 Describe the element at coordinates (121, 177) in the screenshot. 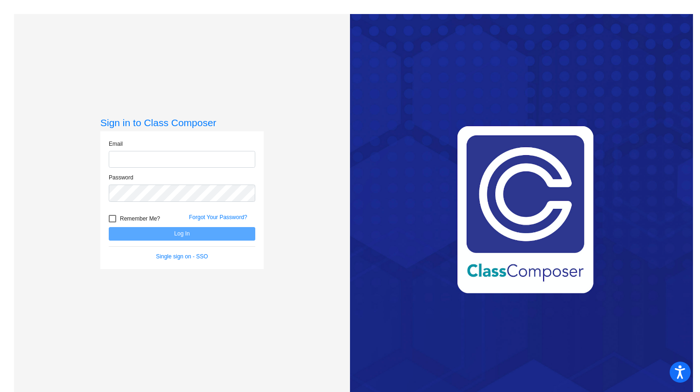

I see `label: Password` at that location.